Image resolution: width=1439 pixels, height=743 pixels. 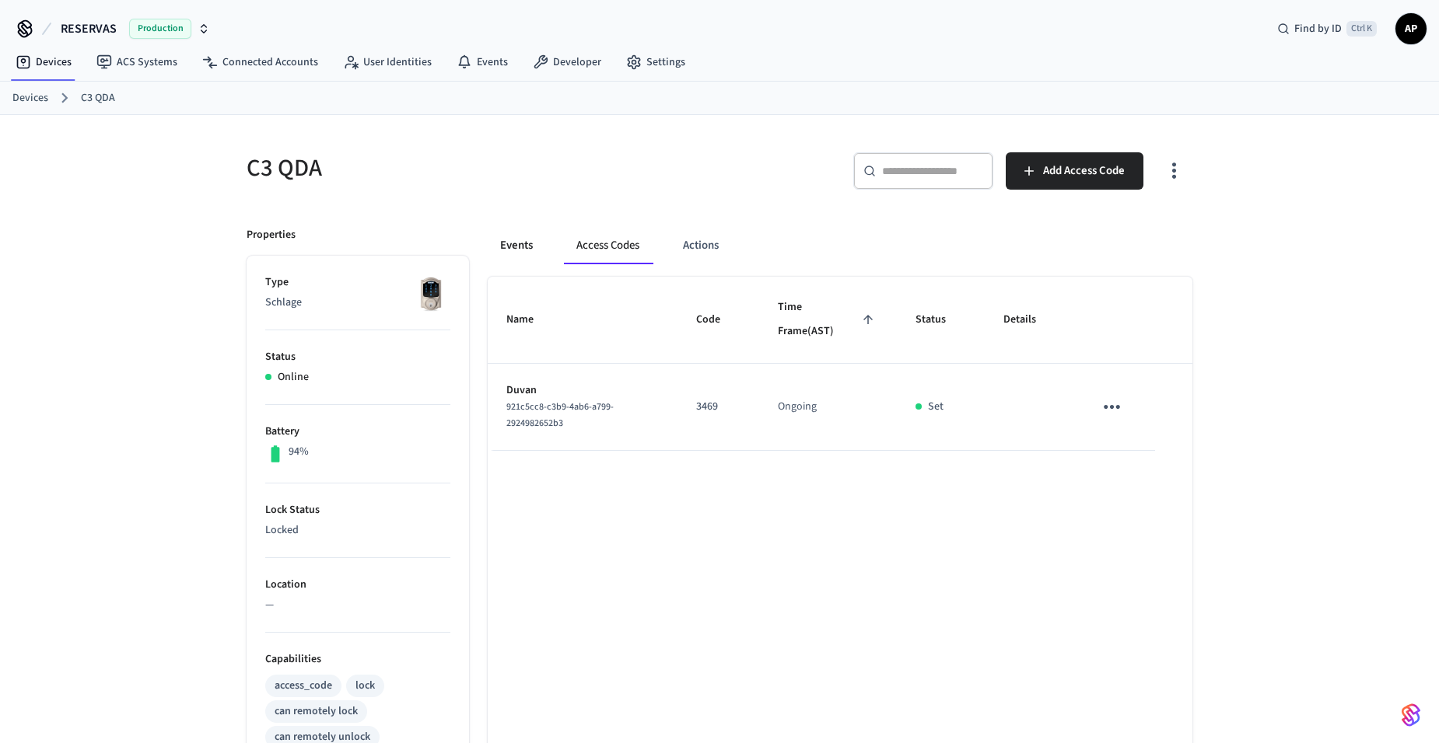 What do you see at coordinates (1317, 29) in the screenshot?
I see `span: Find by ID` at bounding box center [1317, 29].